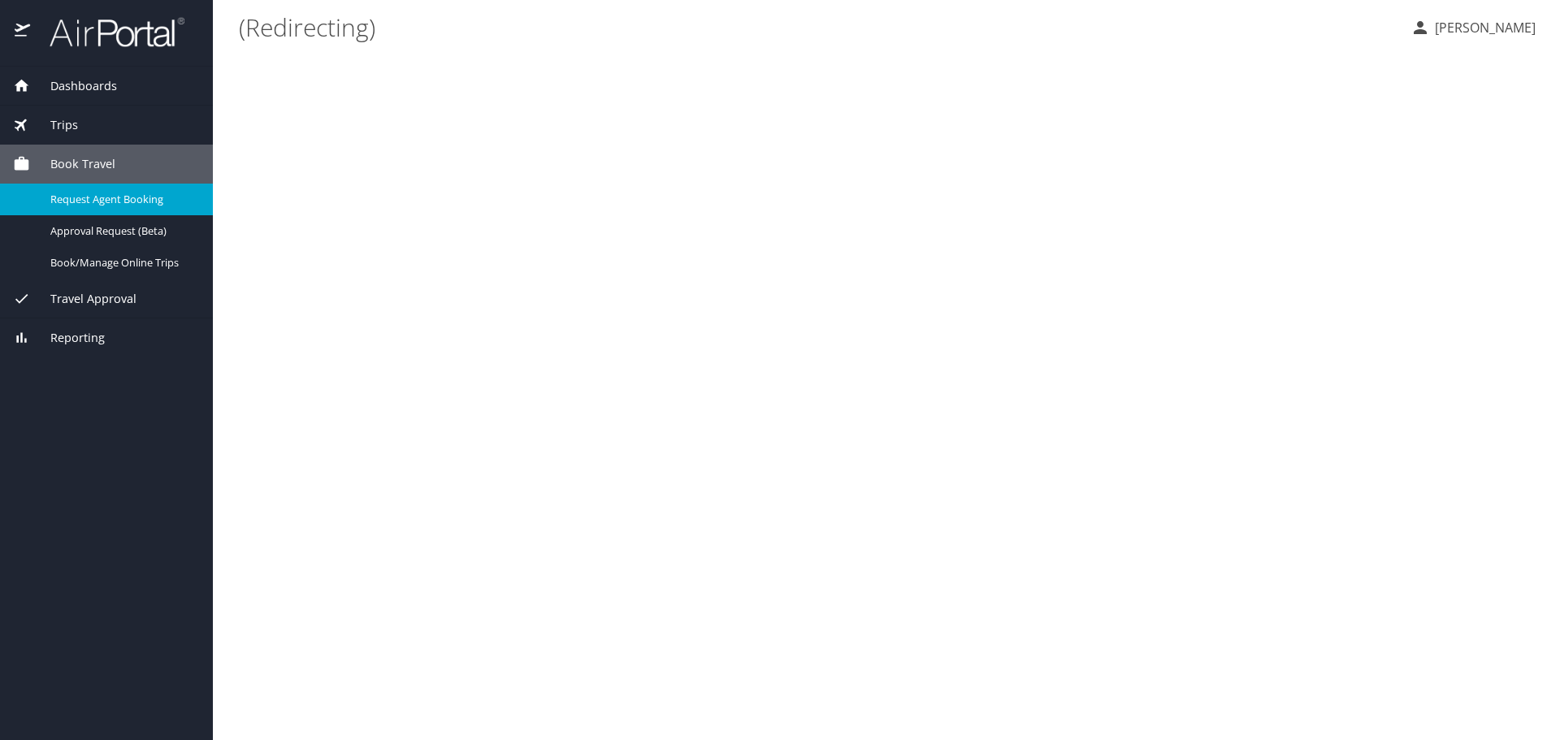  I want to click on span: Trips, so click(54, 125).